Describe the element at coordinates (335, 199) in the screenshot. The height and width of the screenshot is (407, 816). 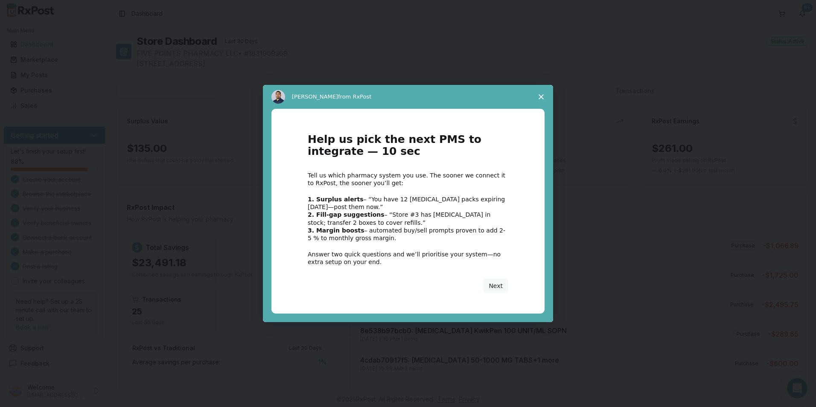
I see `b: 1. Surplus alerts` at that location.